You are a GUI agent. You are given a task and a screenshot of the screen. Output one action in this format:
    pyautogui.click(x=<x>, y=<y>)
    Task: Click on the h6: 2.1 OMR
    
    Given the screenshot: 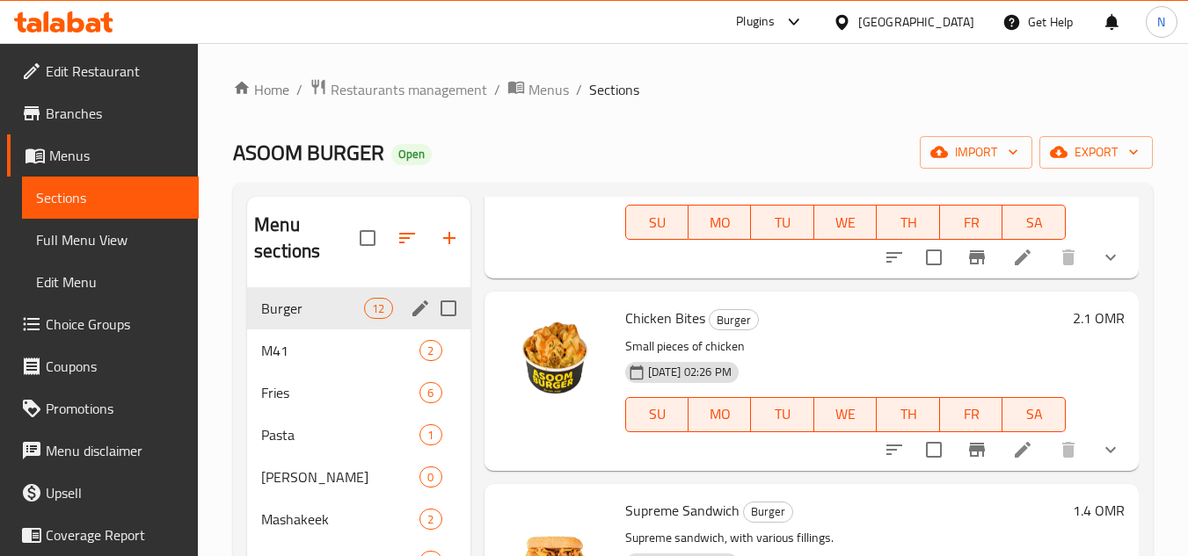 What is the action you would take?
    pyautogui.click(x=1098, y=318)
    